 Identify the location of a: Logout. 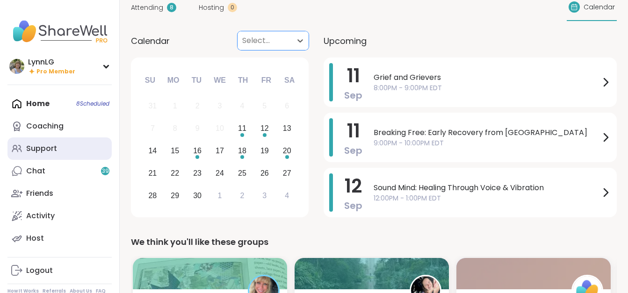
(59, 271).